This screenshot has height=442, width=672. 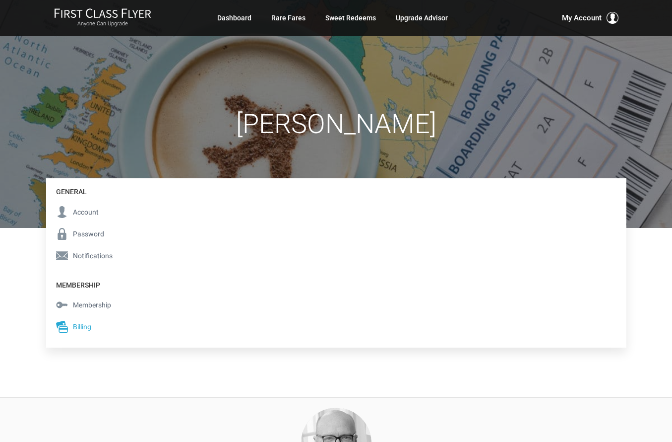 What do you see at coordinates (93, 256) in the screenshot?
I see `span: Notifications` at bounding box center [93, 256].